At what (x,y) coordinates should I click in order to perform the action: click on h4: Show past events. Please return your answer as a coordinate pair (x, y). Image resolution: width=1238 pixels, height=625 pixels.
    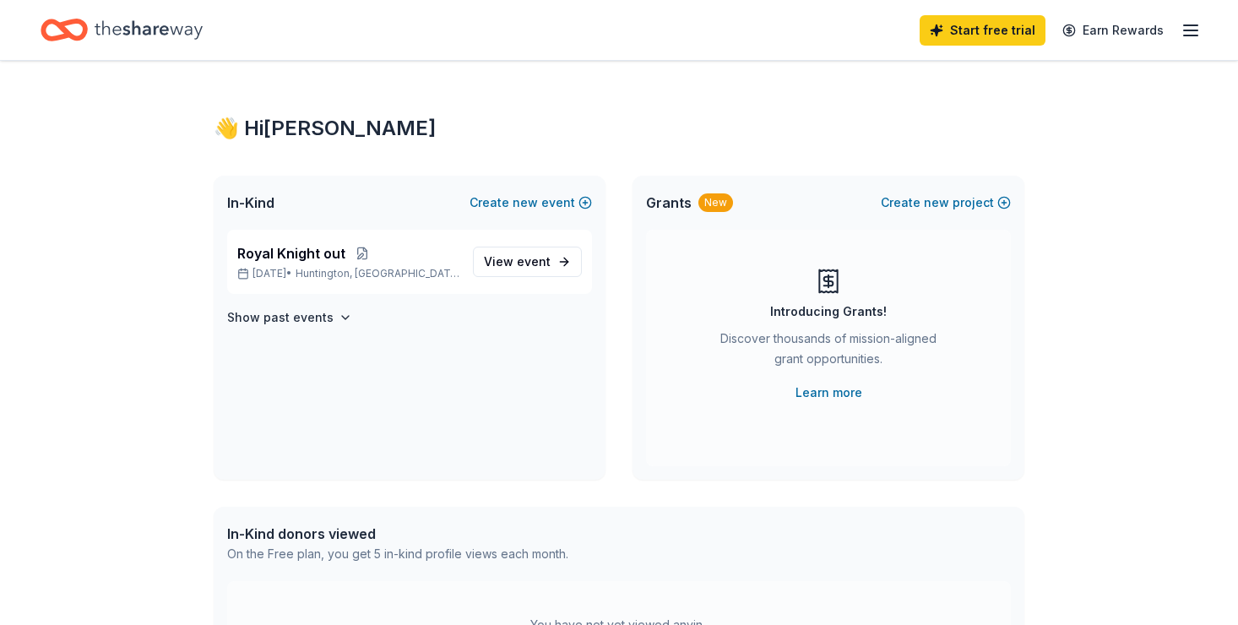
    Looking at the image, I should click on (280, 318).